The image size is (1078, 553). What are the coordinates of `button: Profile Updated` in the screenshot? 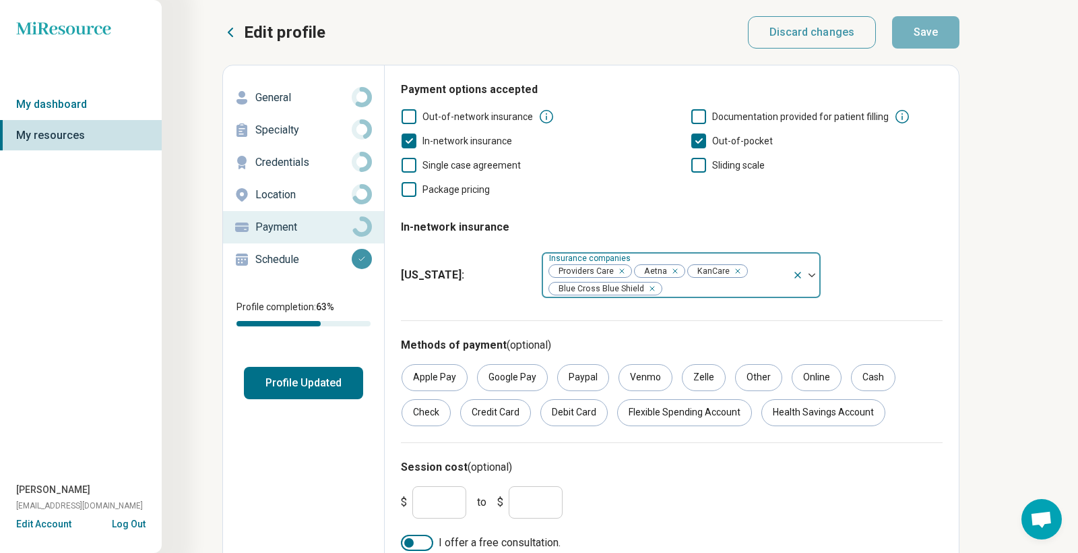 It's located at (303, 383).